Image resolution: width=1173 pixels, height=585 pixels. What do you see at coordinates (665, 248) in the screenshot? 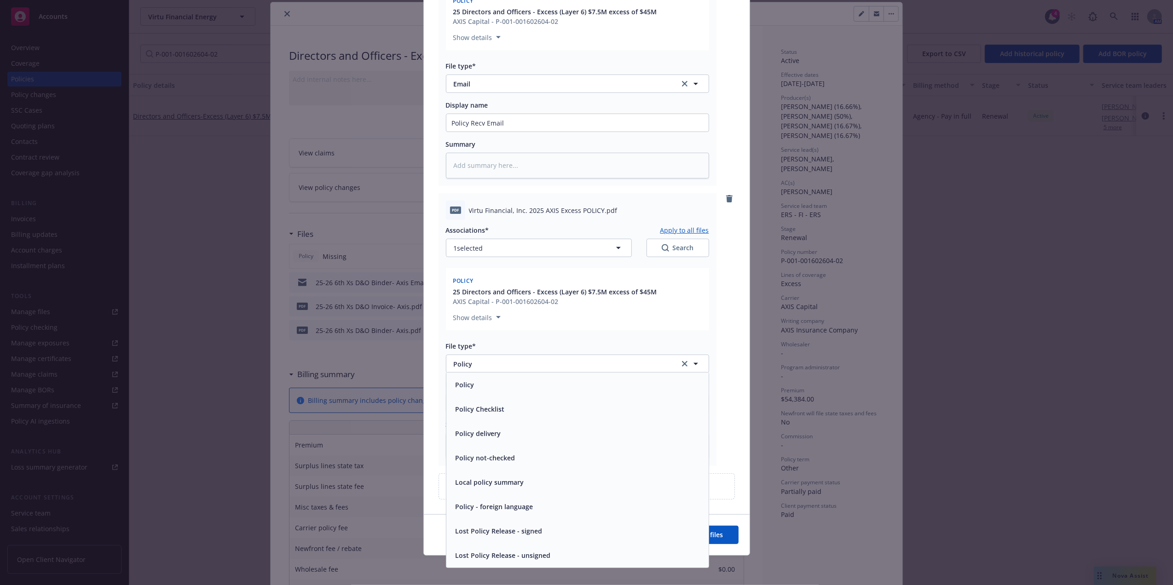
I see `svg: Search` at bounding box center [665, 248].